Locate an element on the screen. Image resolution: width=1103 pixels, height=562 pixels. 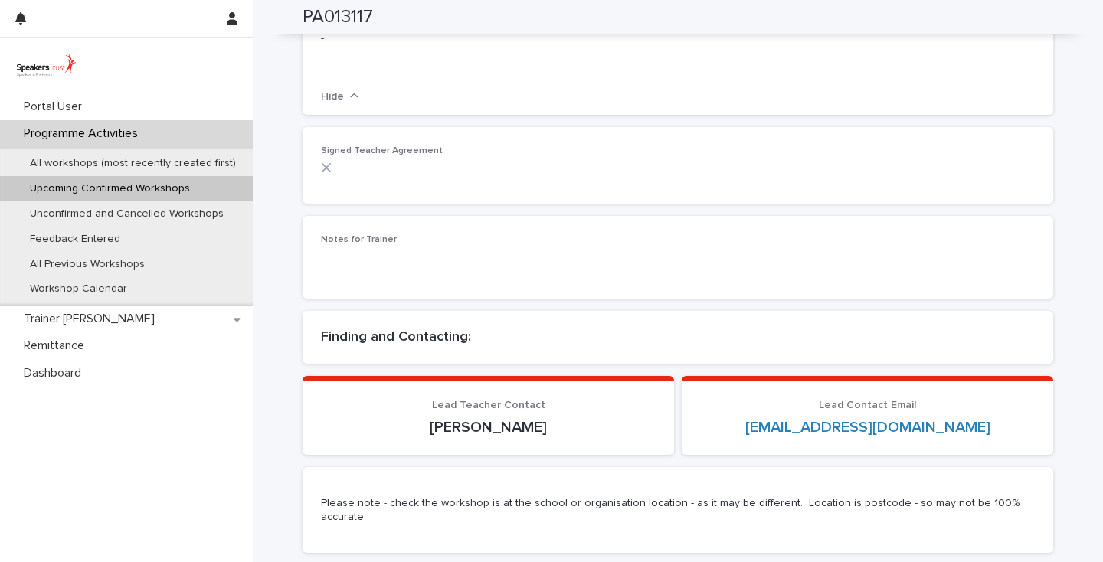
p: All workshops (most recently created first) is located at coordinates (132, 163).